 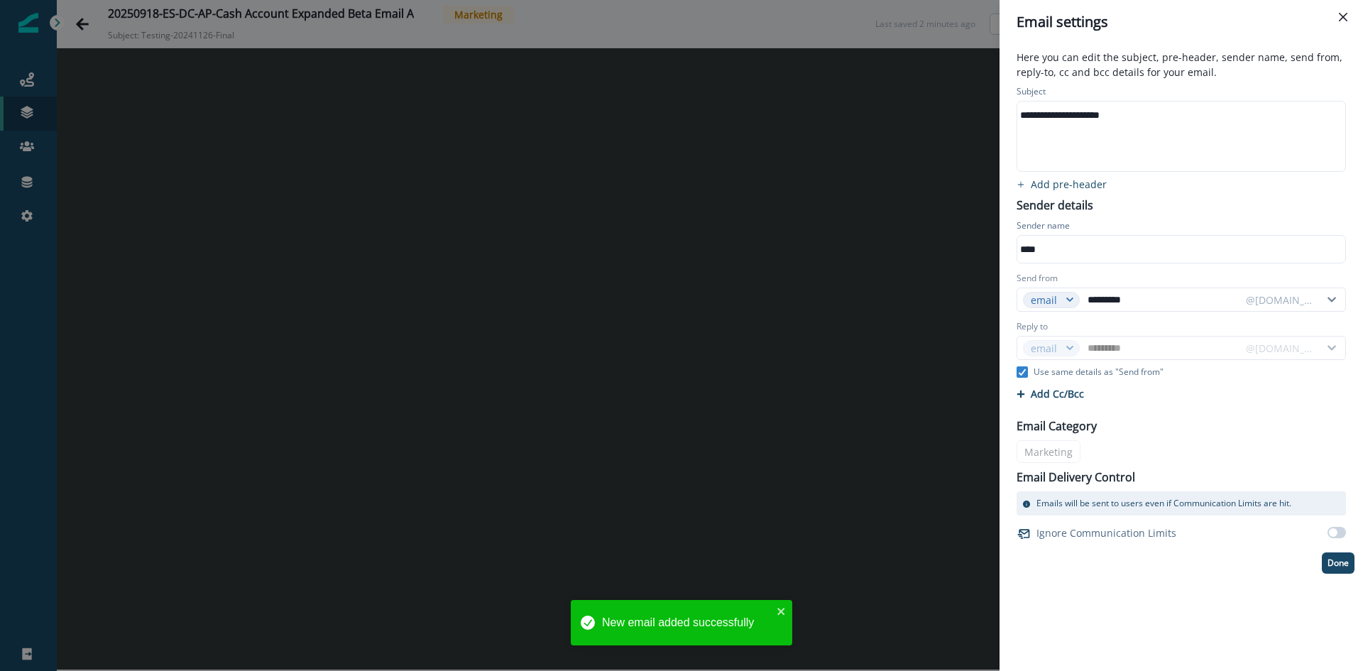 What do you see at coordinates (1164, 503) in the screenshot?
I see `p: Emails will be sent to users even if Communication Limits are hit.` at bounding box center [1164, 503].